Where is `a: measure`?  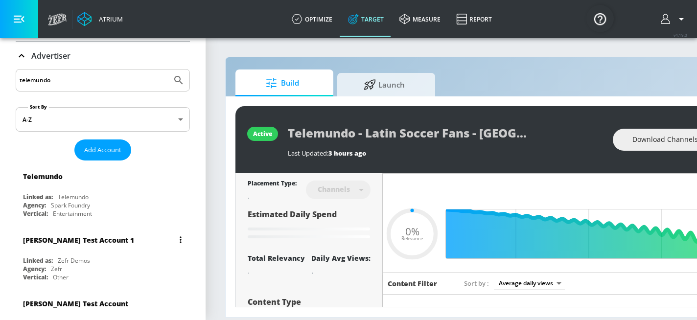 a: measure is located at coordinates (420, 19).